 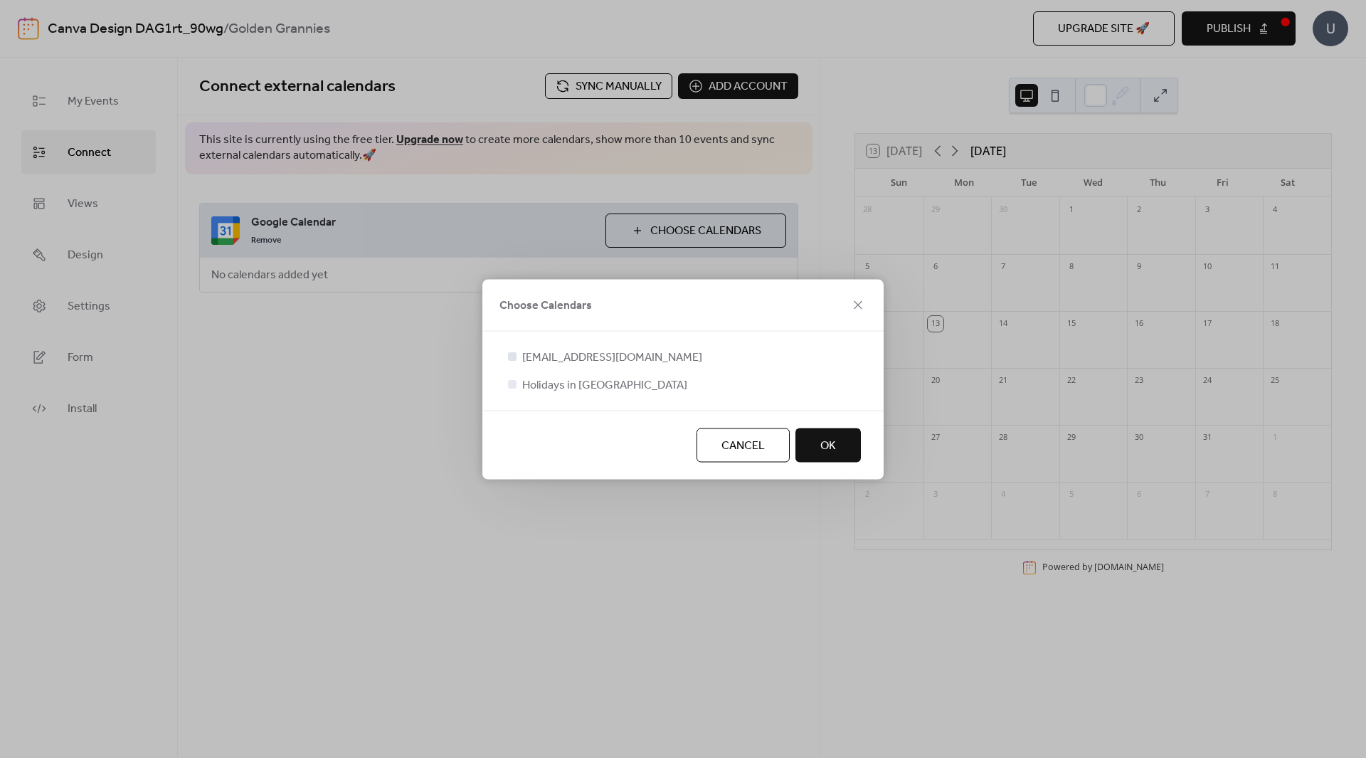 What do you see at coordinates (828, 445) in the screenshot?
I see `button: OK` at bounding box center [828, 445].